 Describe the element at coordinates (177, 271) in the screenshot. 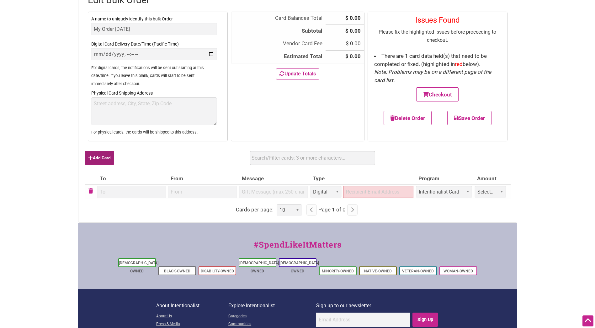

I see `a: Black-Owned` at that location.